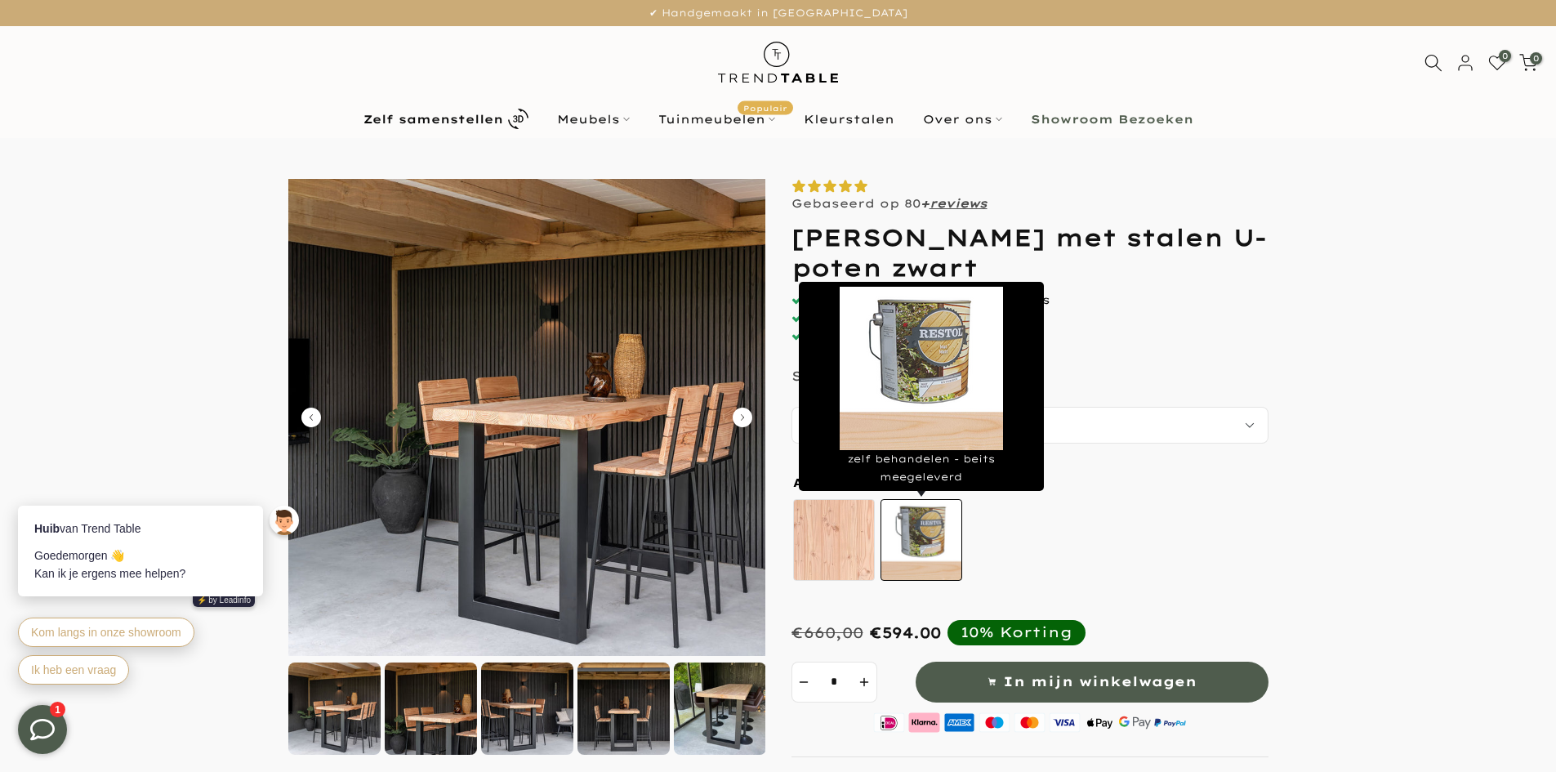  I want to click on b: Zelf samenstellen, so click(433, 119).